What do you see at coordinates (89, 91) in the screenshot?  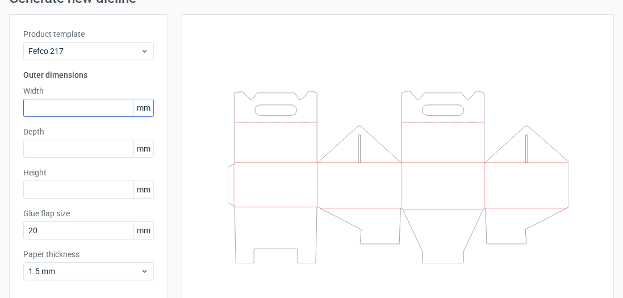 I see `label: Width` at bounding box center [89, 91].